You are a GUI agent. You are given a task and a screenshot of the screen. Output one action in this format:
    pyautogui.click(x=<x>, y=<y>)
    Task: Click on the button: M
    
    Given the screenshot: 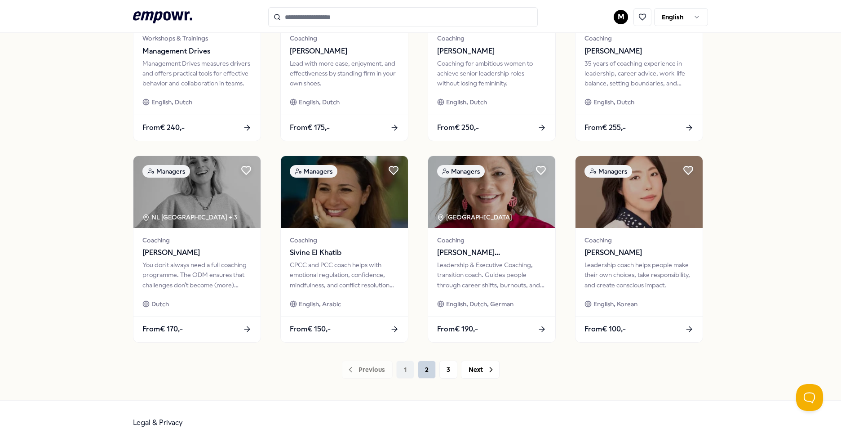 What is the action you would take?
    pyautogui.click(x=621, y=17)
    